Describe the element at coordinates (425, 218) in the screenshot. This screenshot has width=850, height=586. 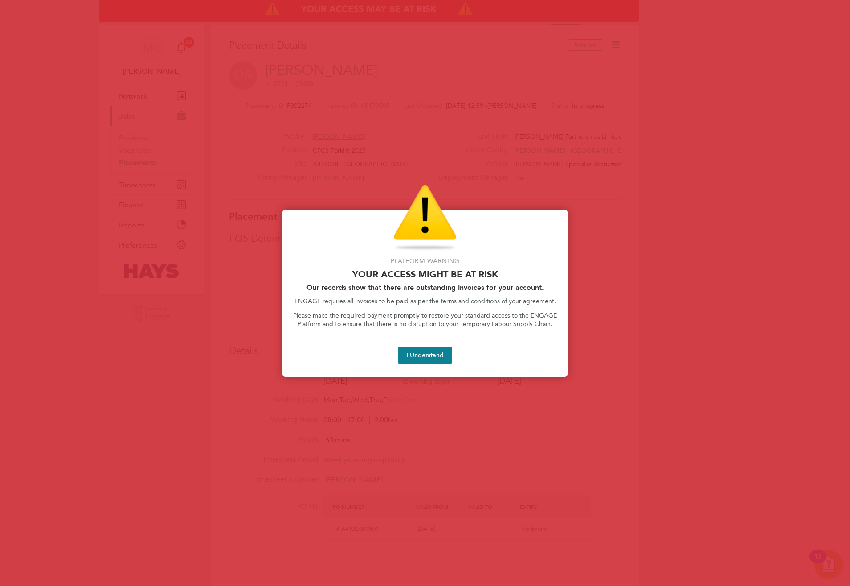
I see `img: Warning Icon` at that location.